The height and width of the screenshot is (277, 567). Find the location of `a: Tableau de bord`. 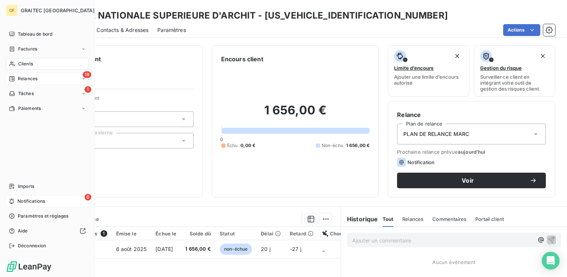

a: Tableau de bord is located at coordinates (47, 34).